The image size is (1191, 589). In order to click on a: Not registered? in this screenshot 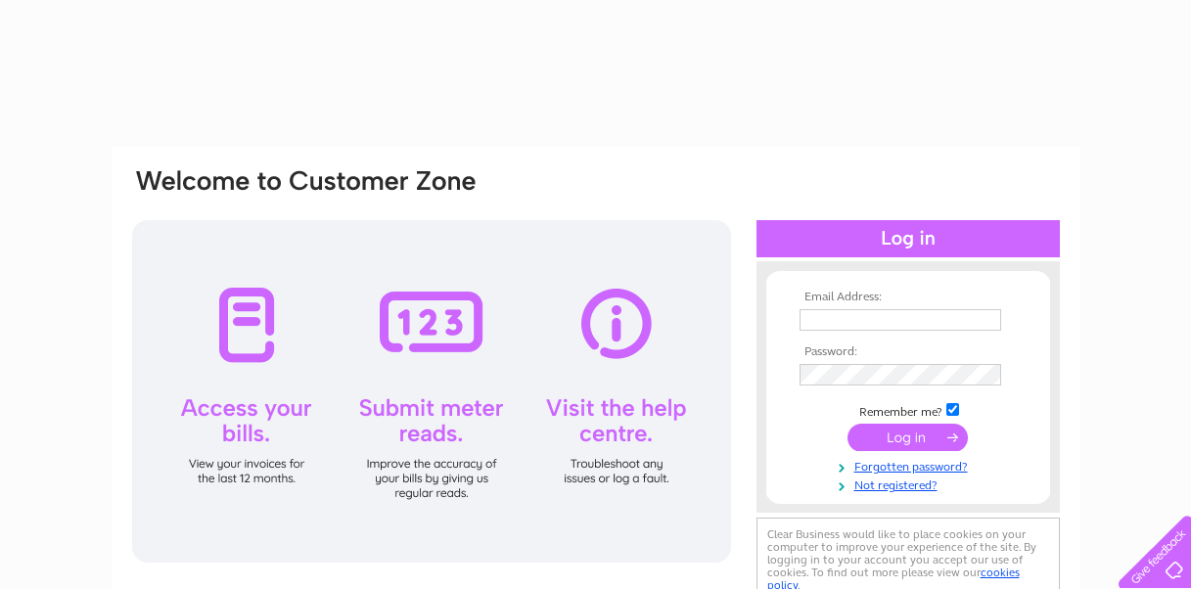, I will do `click(910, 483)`.